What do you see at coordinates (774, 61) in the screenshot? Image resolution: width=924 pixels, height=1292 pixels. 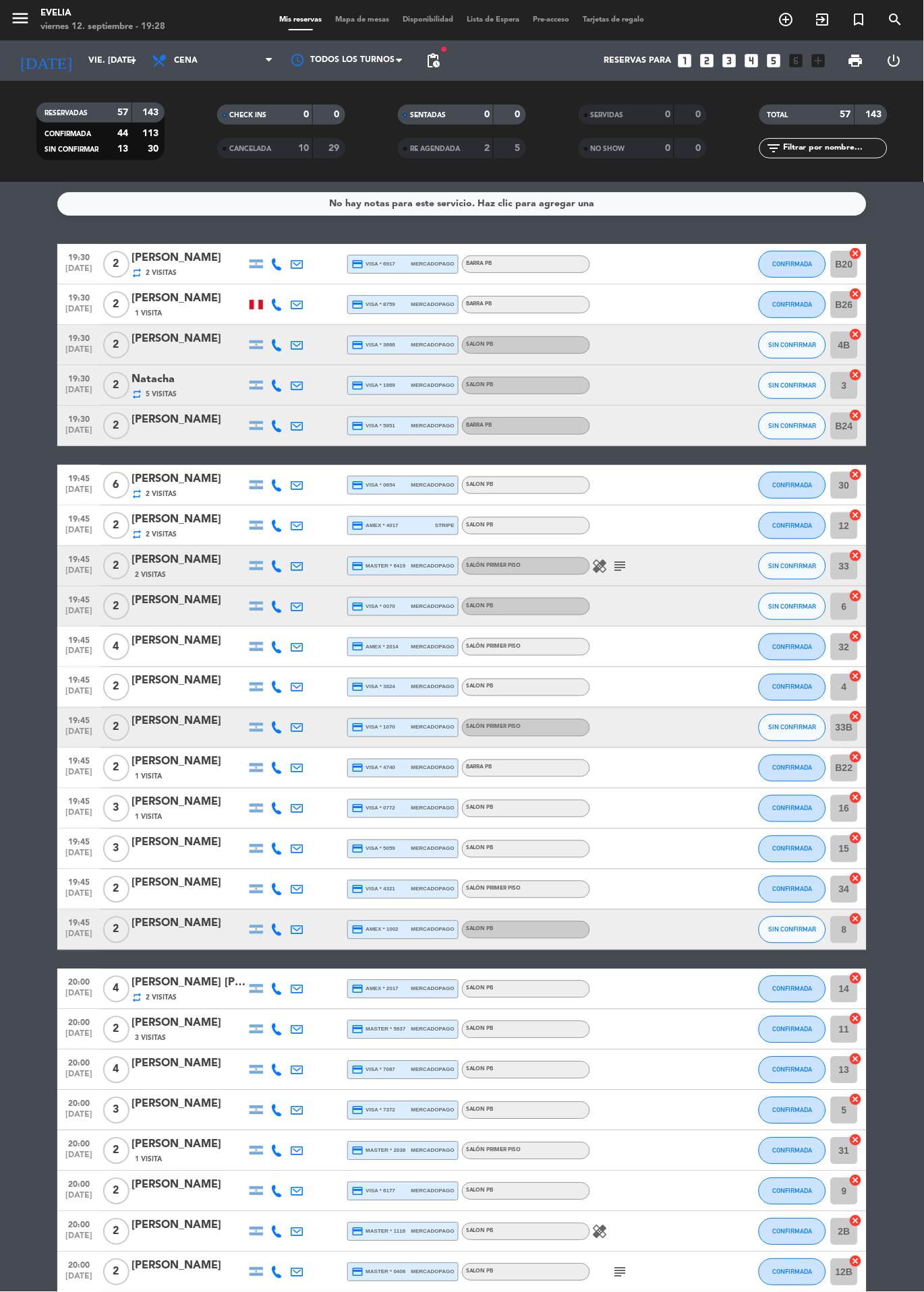 I see `i: looks_5` at bounding box center [774, 61].